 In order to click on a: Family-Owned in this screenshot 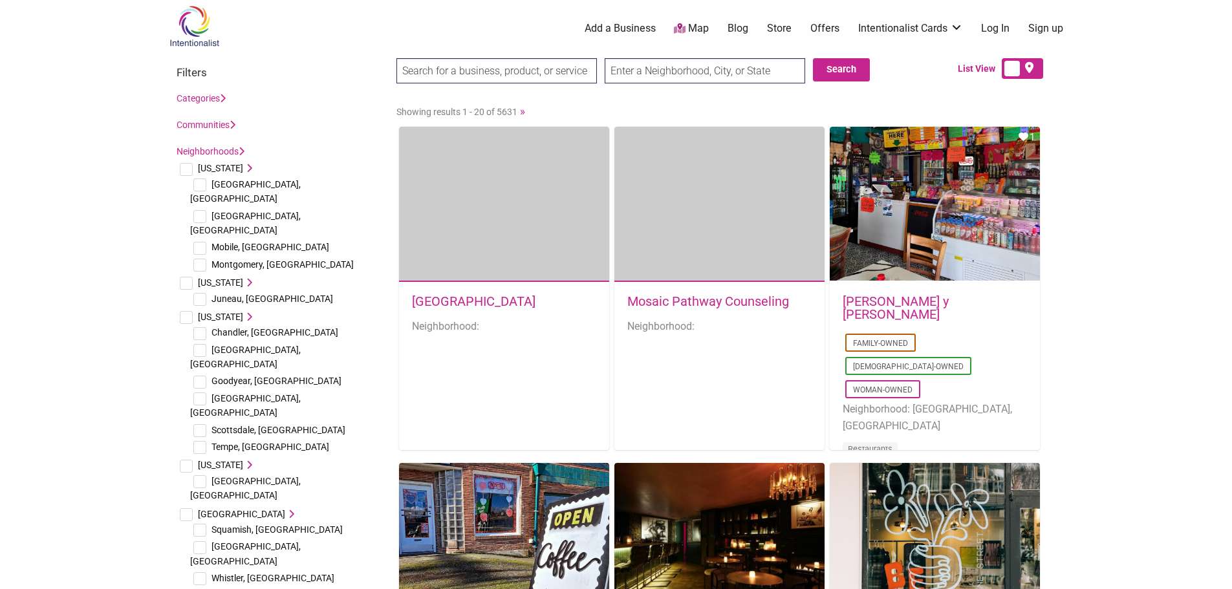, I will do `click(880, 344)`.